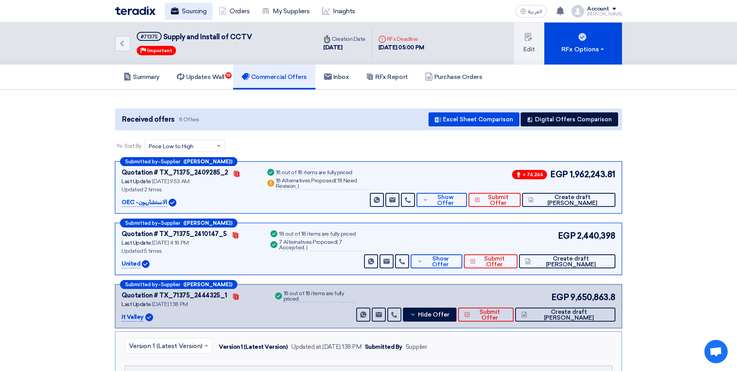  What do you see at coordinates (434, 314) in the screenshot?
I see `span: Hide Offer` at bounding box center [434, 314].